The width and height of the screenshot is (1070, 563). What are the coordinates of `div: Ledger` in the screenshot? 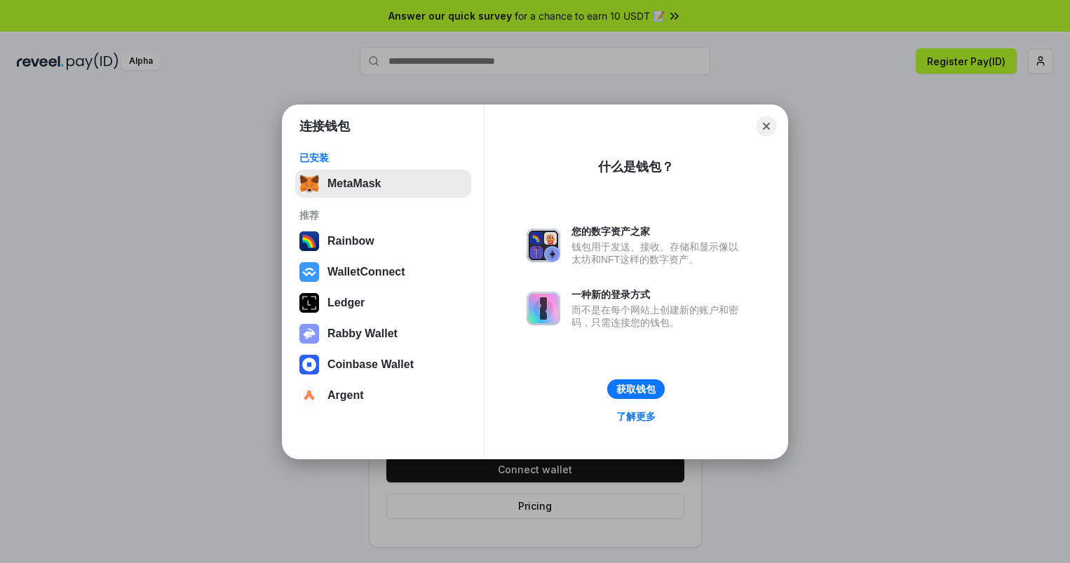 It's located at (346, 303).